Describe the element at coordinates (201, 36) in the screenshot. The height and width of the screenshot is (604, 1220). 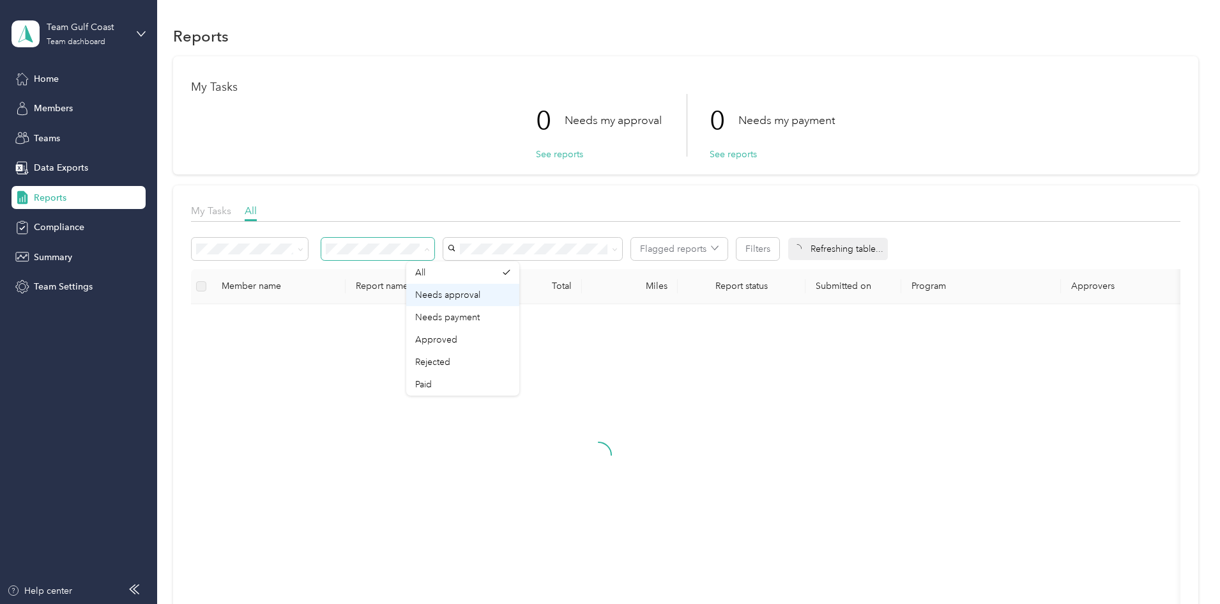
I see `h1: Reports` at that location.